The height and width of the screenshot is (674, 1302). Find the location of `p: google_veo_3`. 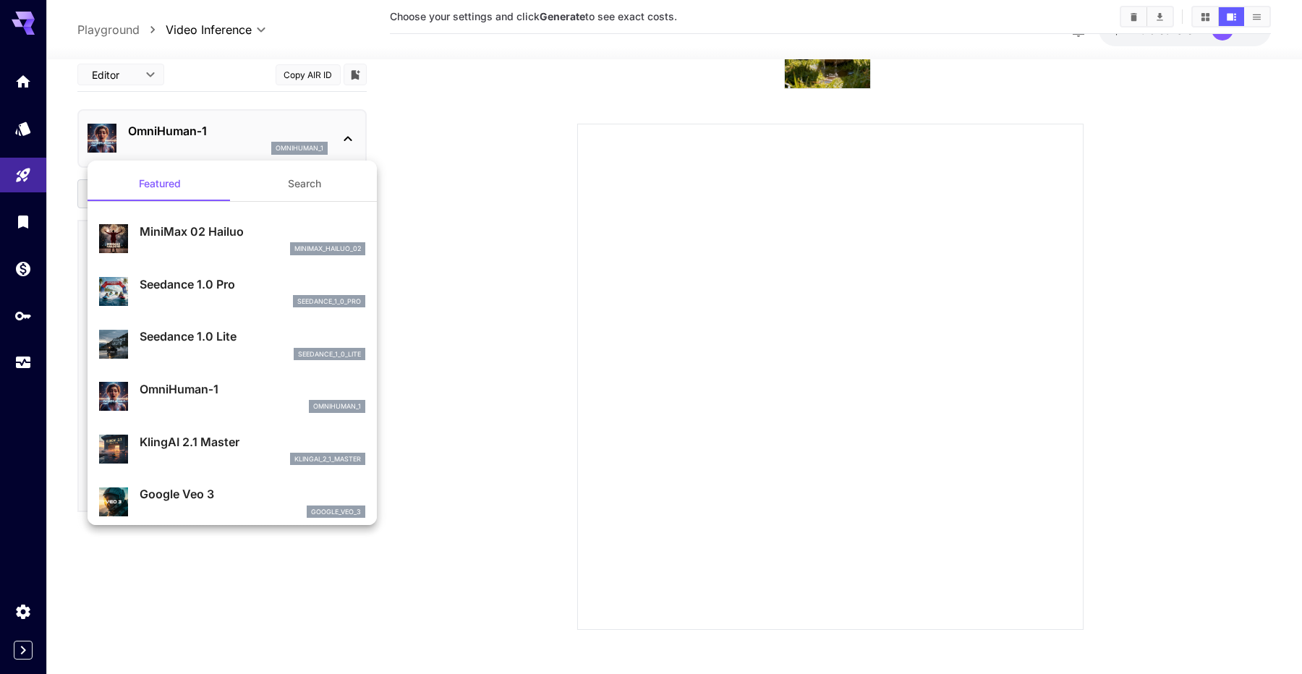

p: google_veo_3 is located at coordinates (336, 512).